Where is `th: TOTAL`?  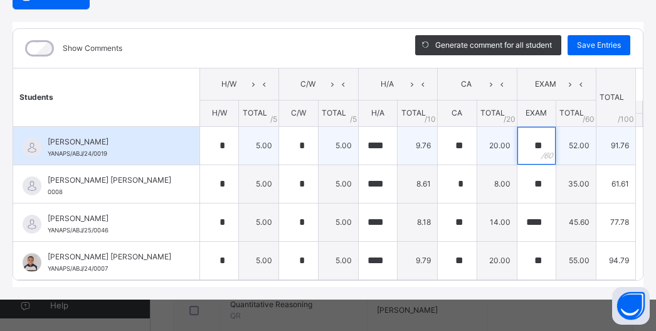
th: TOTAL is located at coordinates (616, 97).